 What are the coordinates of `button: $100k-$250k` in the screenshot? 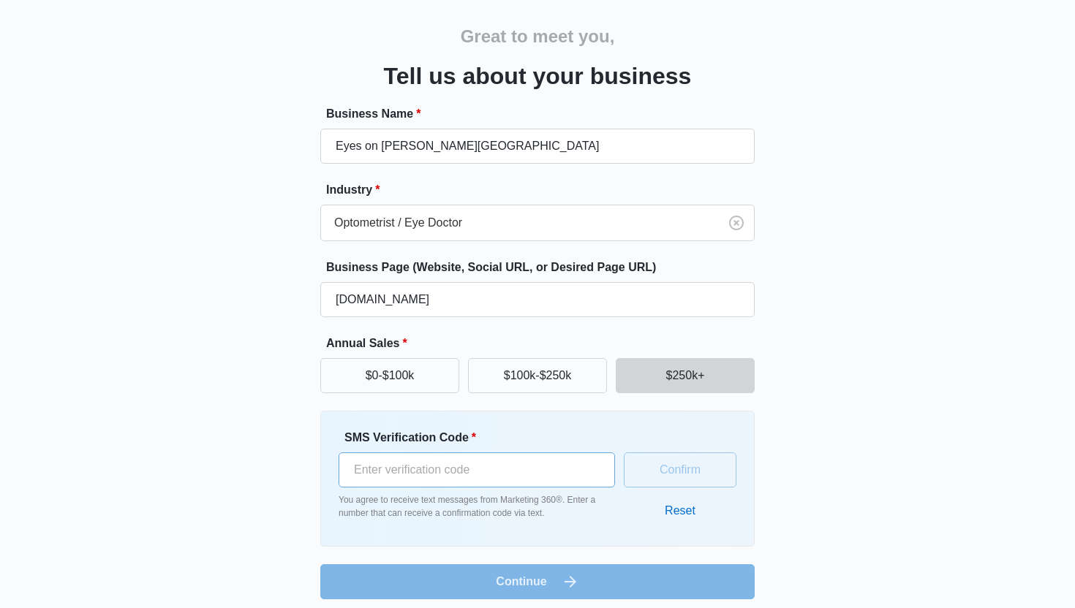 It's located at (538, 376).